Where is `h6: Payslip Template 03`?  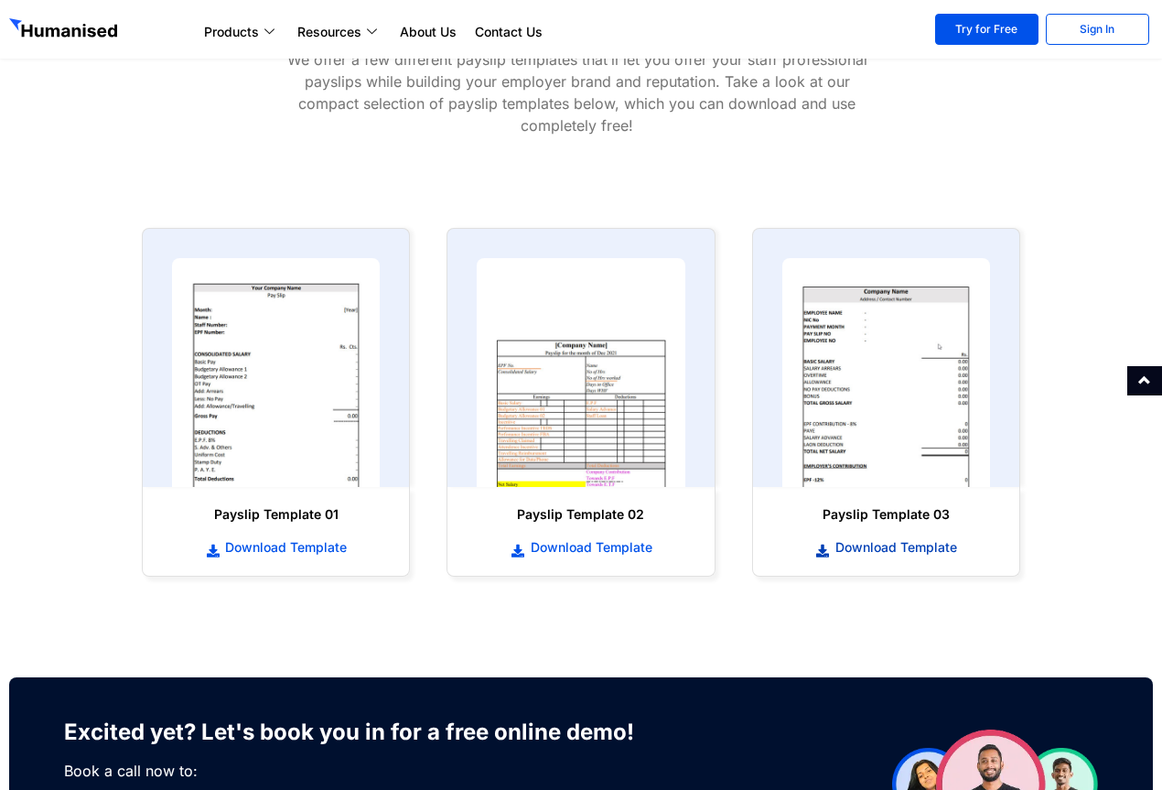 h6: Payslip Template 03 is located at coordinates (886, 514).